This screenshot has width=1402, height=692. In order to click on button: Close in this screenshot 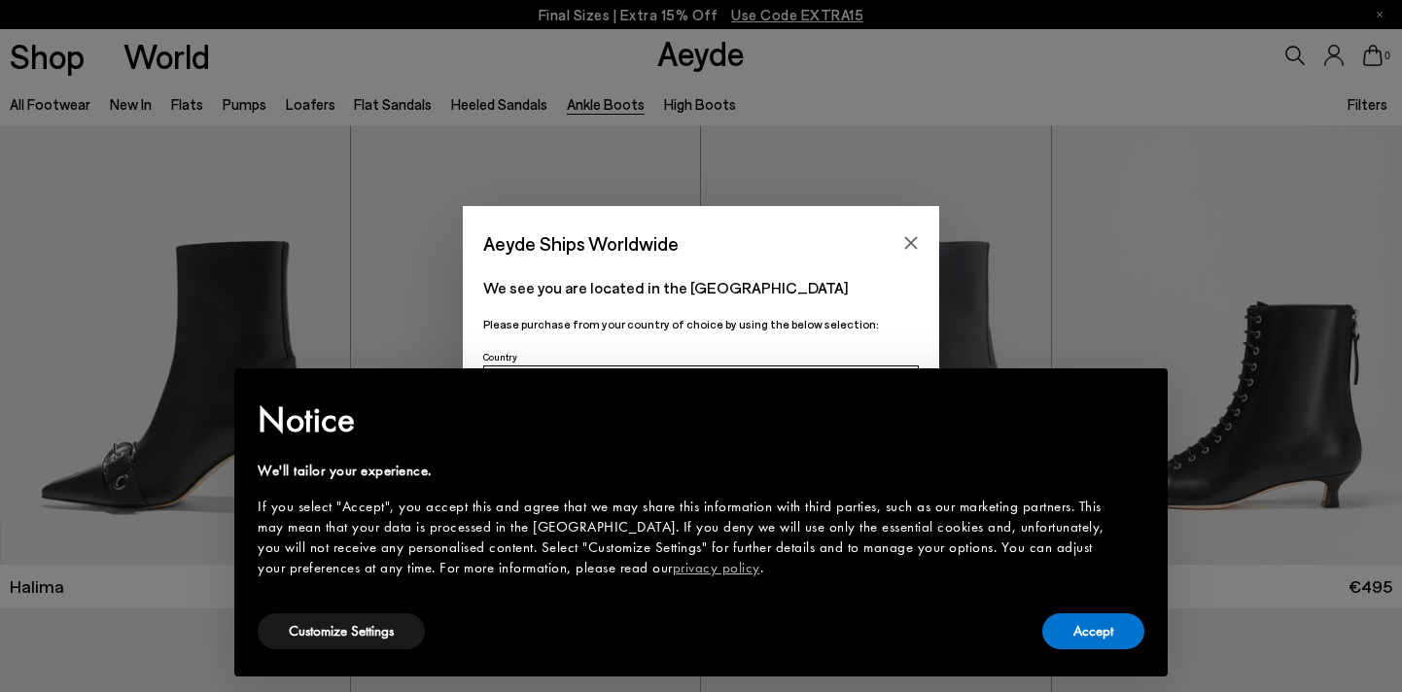, I will do `click(911, 243)`.